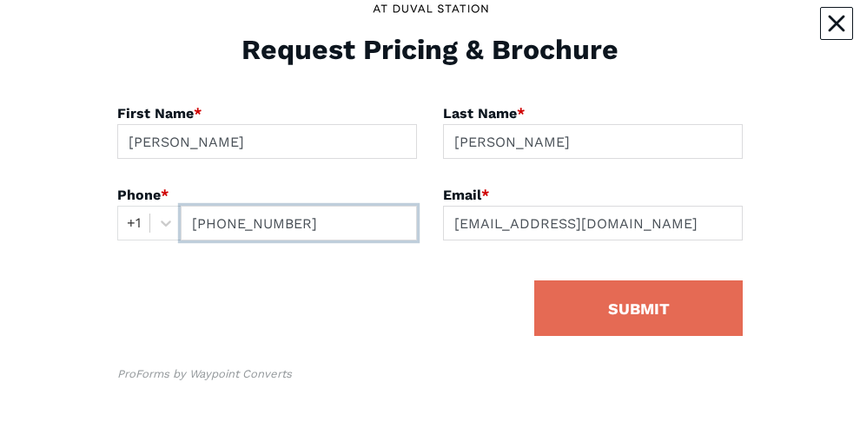 The width and height of the screenshot is (860, 441). What do you see at coordinates (155, 113) in the screenshot?
I see `span: First Name` at bounding box center [155, 113].